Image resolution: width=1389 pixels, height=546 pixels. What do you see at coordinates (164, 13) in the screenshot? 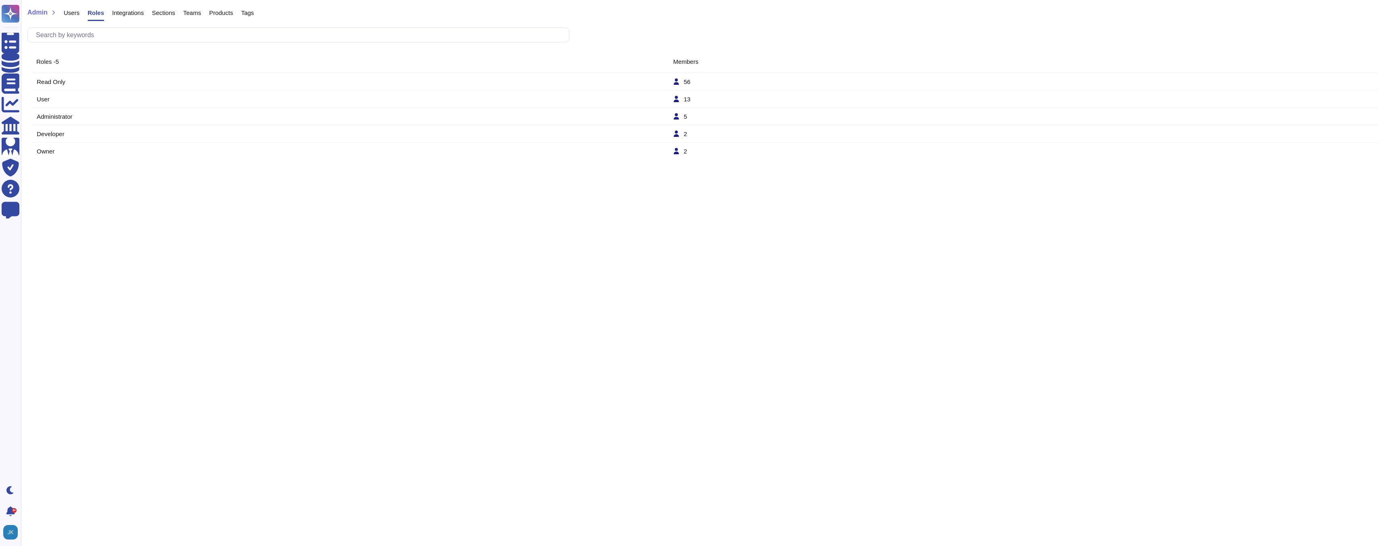
I see `span: Sections` at bounding box center [164, 13].